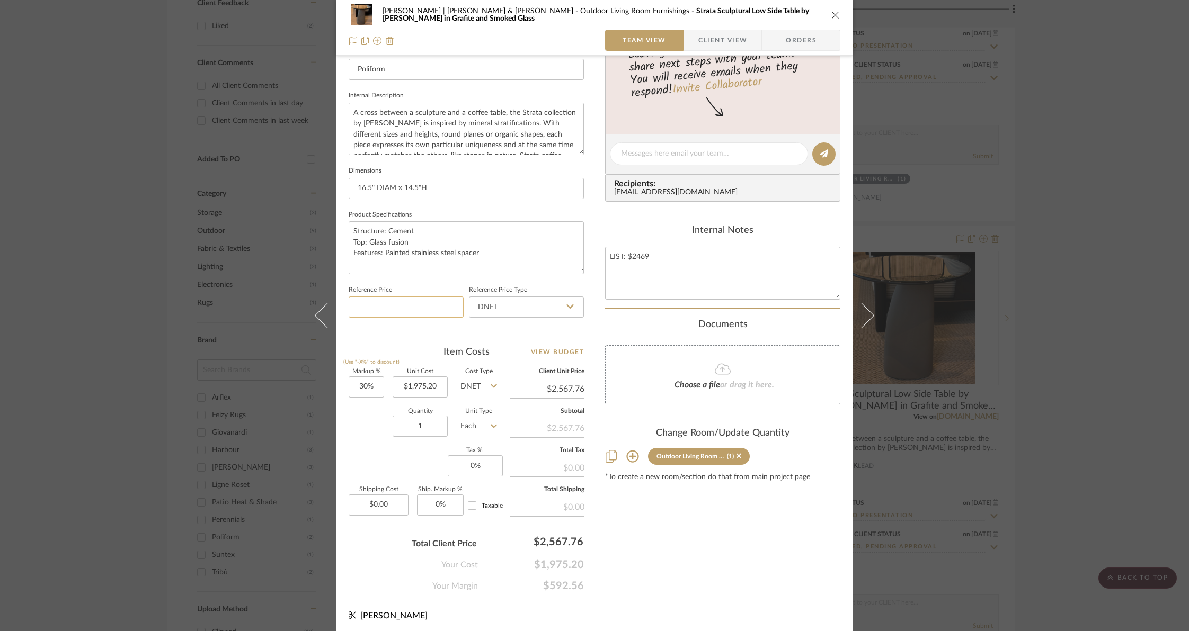 The width and height of the screenshot is (1189, 631). What do you see at coordinates (722, 231) in the screenshot?
I see `div: Internal Notes` at bounding box center [722, 231].